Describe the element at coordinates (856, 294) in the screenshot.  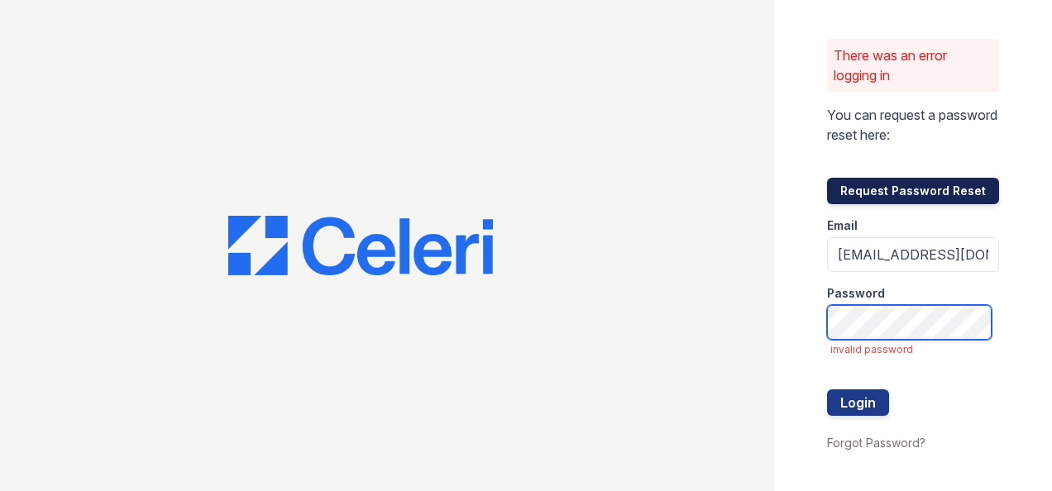
I see `label: Password` at that location.